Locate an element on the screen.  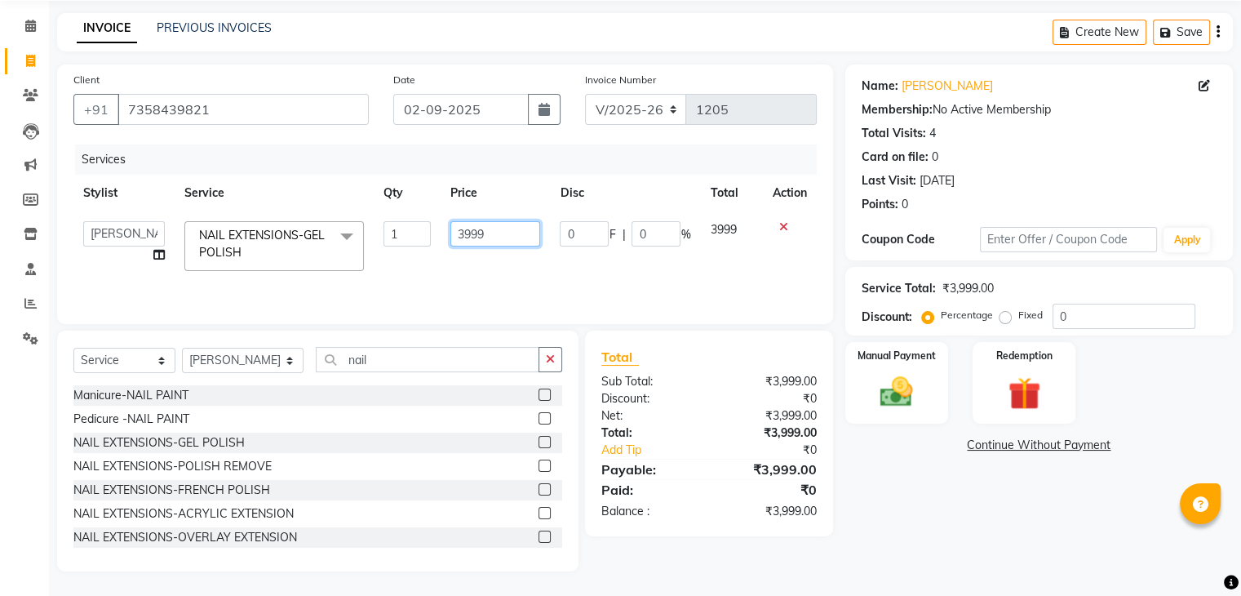
th: Service is located at coordinates (274, 193).